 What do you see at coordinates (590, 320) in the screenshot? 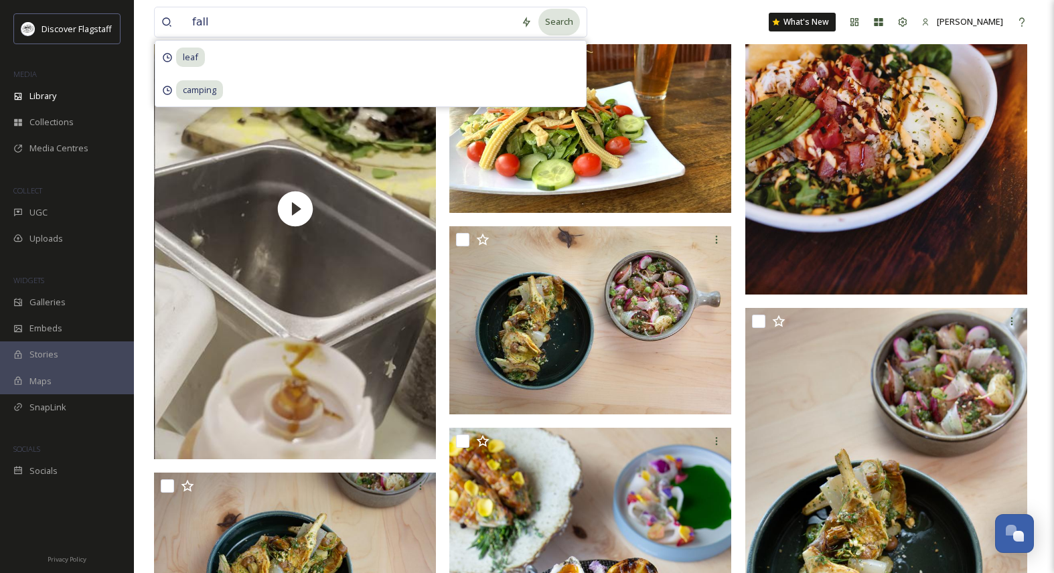
I see `img: Atria Hi Res (59 of 68).jpg` at bounding box center [590, 320].